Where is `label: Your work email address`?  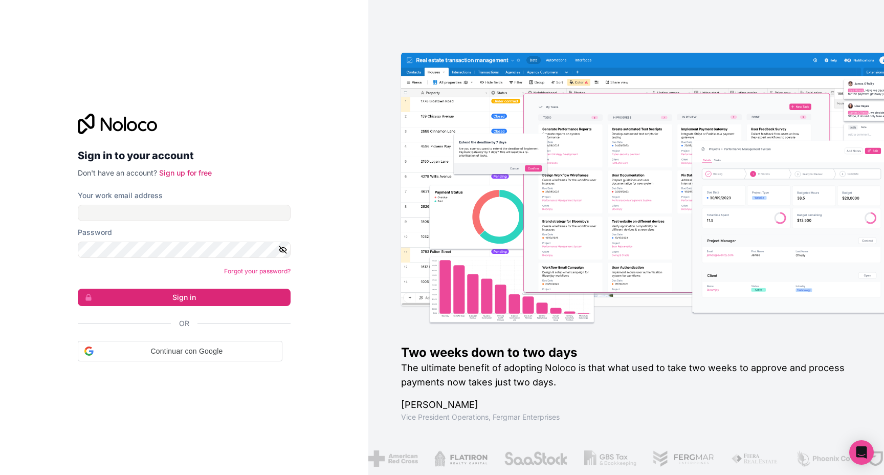 label: Your work email address is located at coordinates (120, 195).